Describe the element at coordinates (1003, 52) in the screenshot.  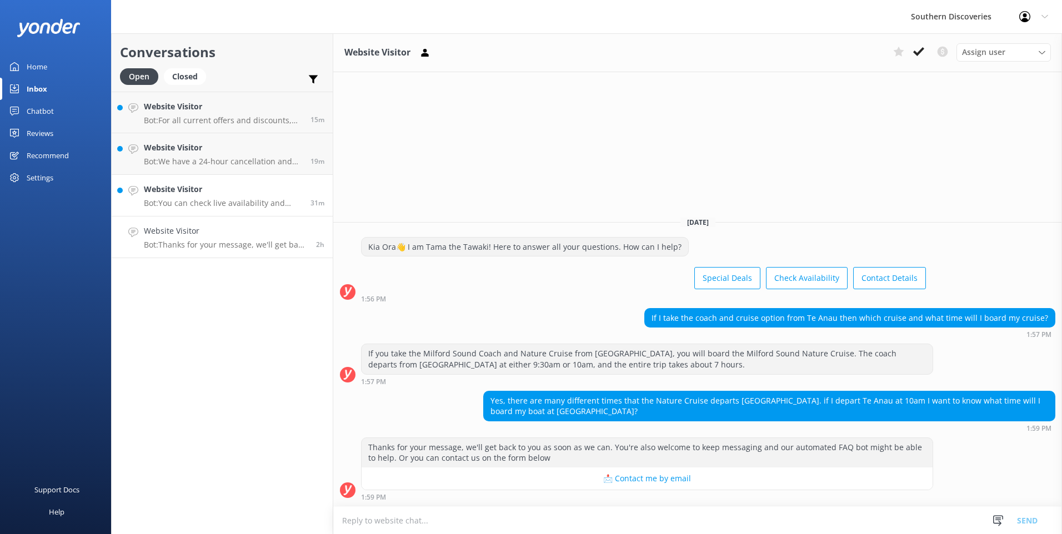
I see `div: Assign User` at that location.